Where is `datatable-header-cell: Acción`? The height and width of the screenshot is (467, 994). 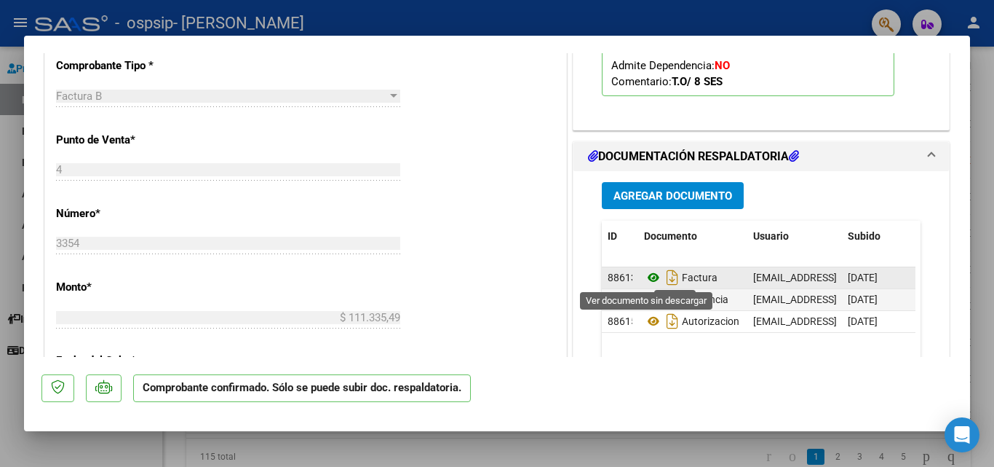 datatable-header-cell: Acción is located at coordinates (951, 236).